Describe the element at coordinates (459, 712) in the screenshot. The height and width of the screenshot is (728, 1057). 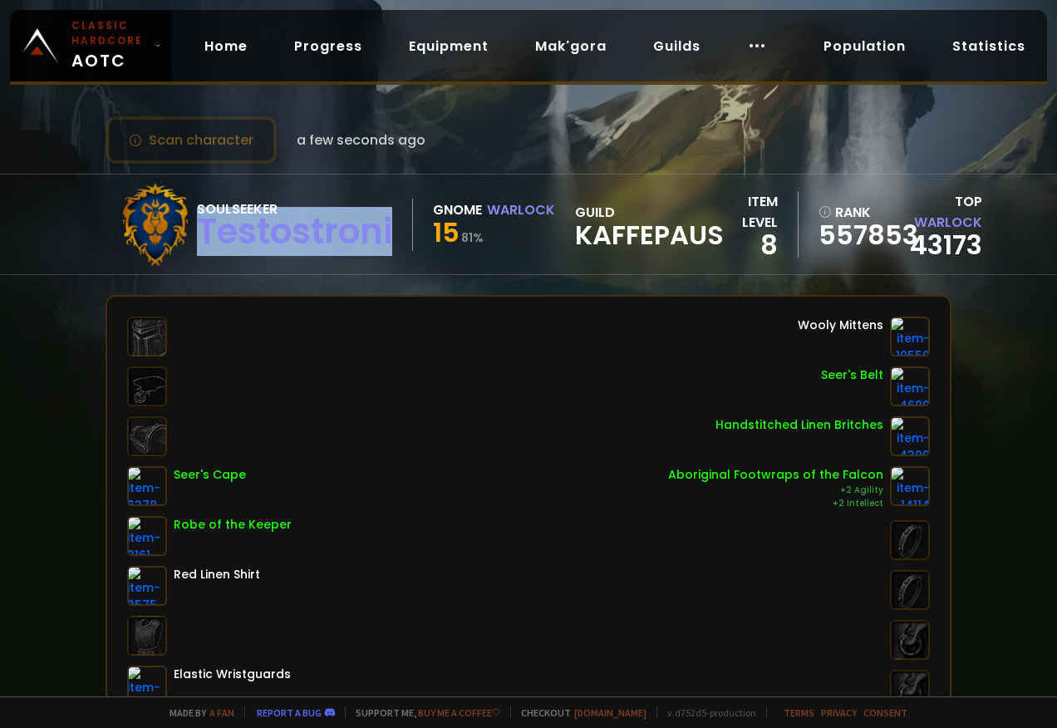
I see `a: Buy me a coffee` at that location.